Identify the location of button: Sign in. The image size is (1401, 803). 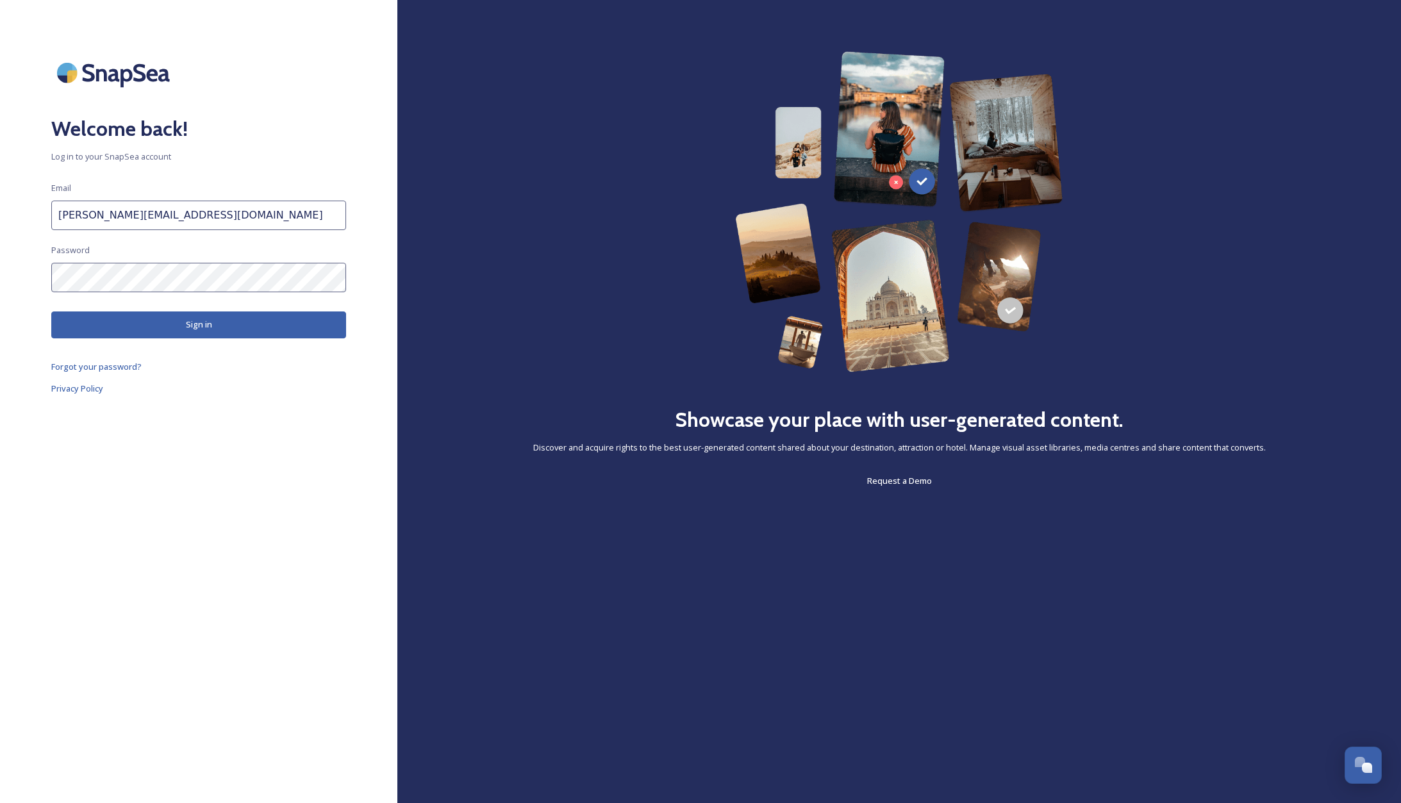
(199, 324).